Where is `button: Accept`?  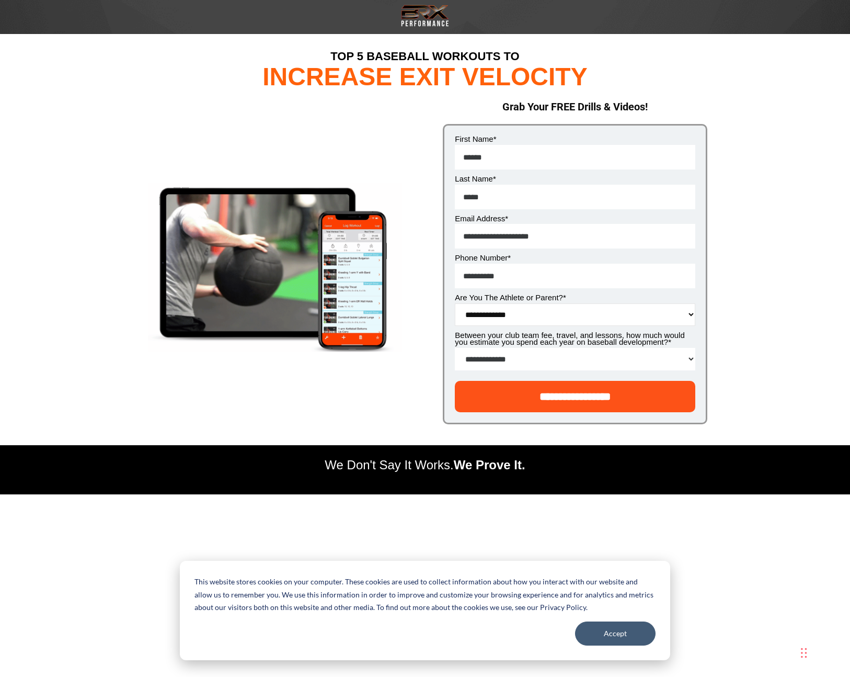 button: Accept is located at coordinates (615, 633).